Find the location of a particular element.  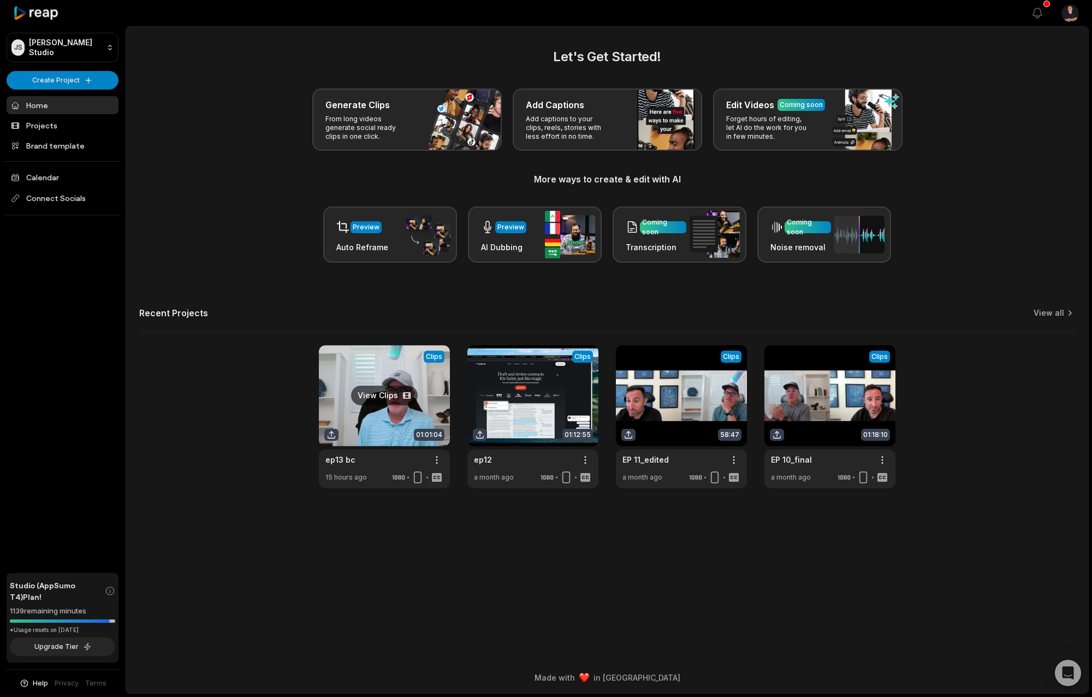

h2: Let's Get Started! is located at coordinates (607, 57).